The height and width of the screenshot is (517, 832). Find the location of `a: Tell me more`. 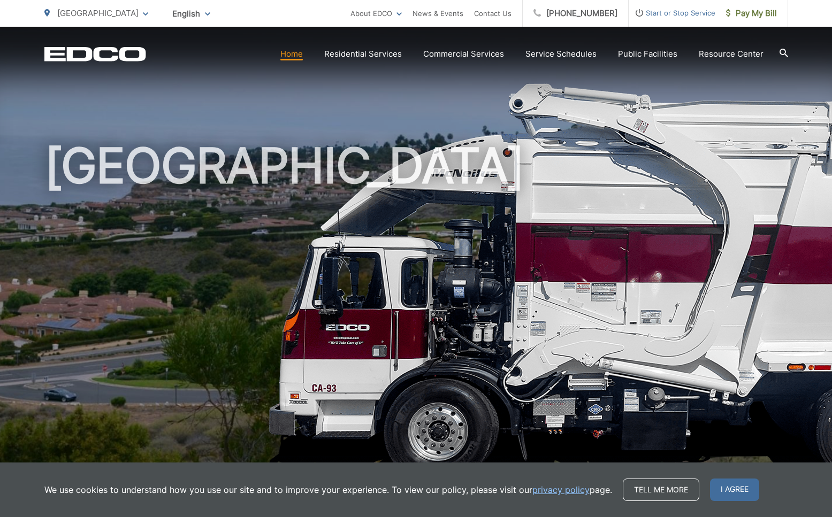

a: Tell me more is located at coordinates (661, 490).